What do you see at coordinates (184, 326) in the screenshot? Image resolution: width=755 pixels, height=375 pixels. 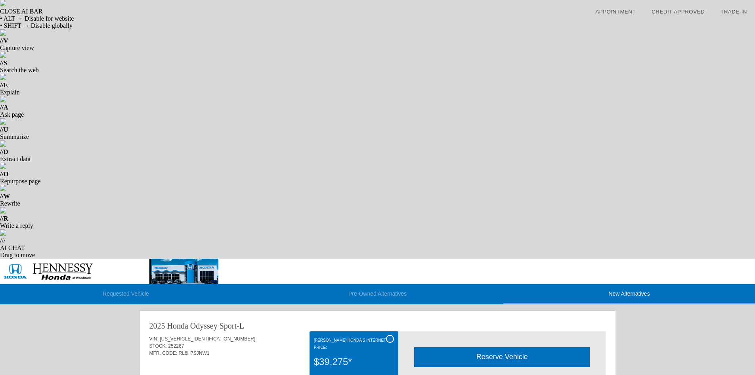 I see `div: 2025 Honda Odyssey` at bounding box center [184, 326].